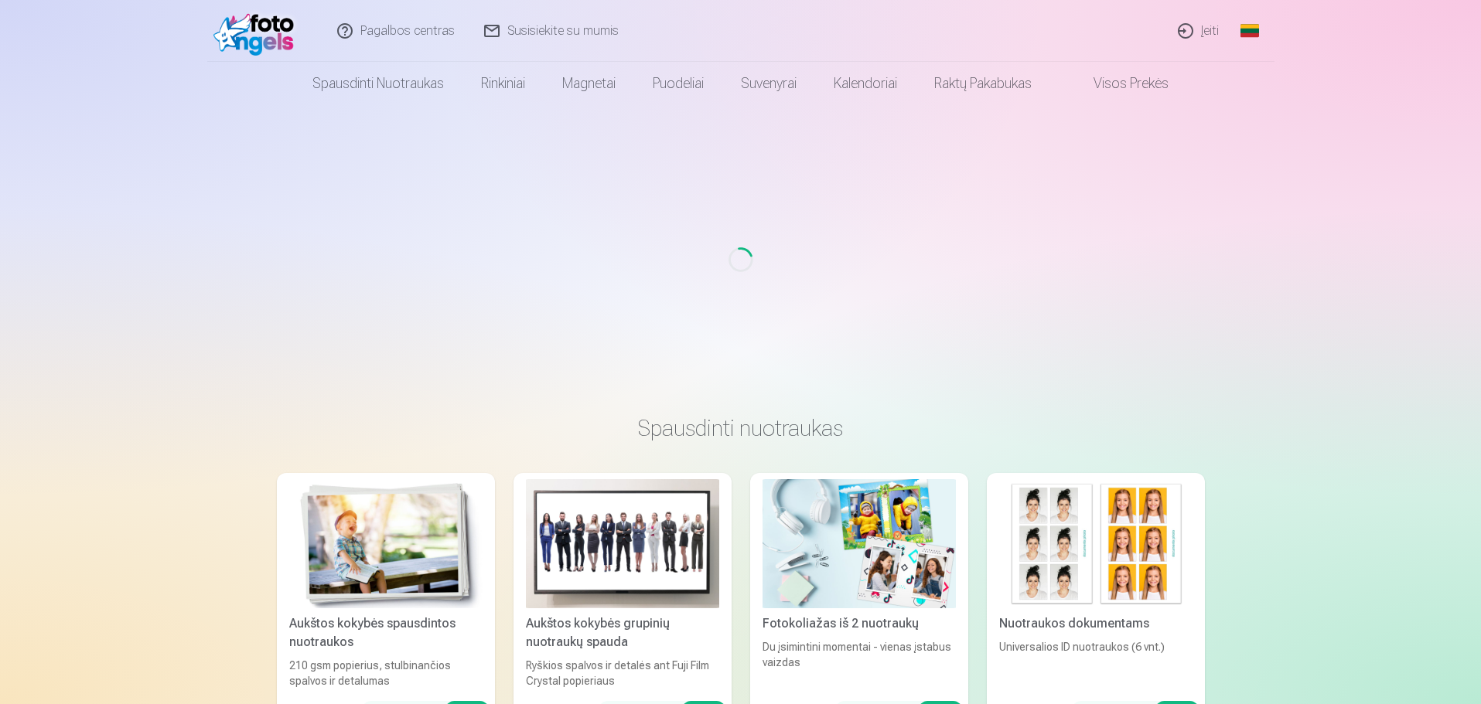 Image resolution: width=1481 pixels, height=704 pixels. What do you see at coordinates (588, 84) in the screenshot?
I see `a: Magnetai` at bounding box center [588, 84].